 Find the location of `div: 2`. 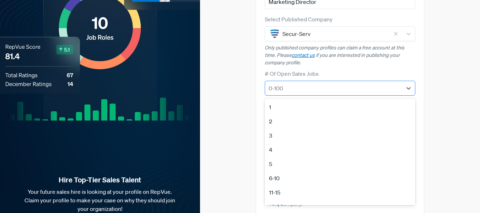

div: 2 is located at coordinates (340, 121).